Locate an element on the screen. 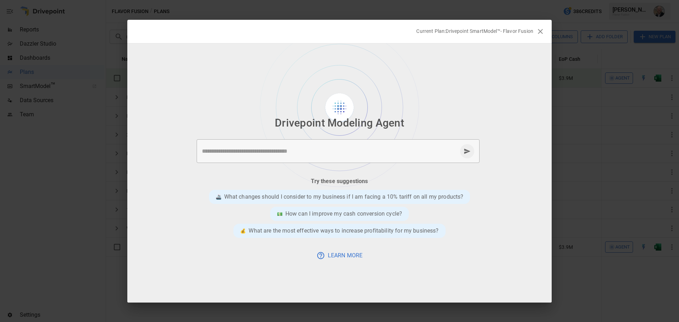 The image size is (679, 322). img: Background is located at coordinates (340, 115).